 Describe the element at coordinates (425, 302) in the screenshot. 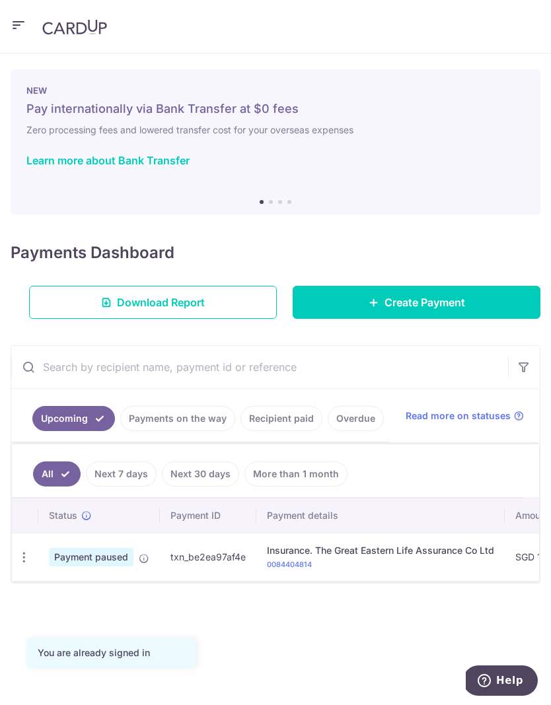

I see `span: Create Payment` at that location.